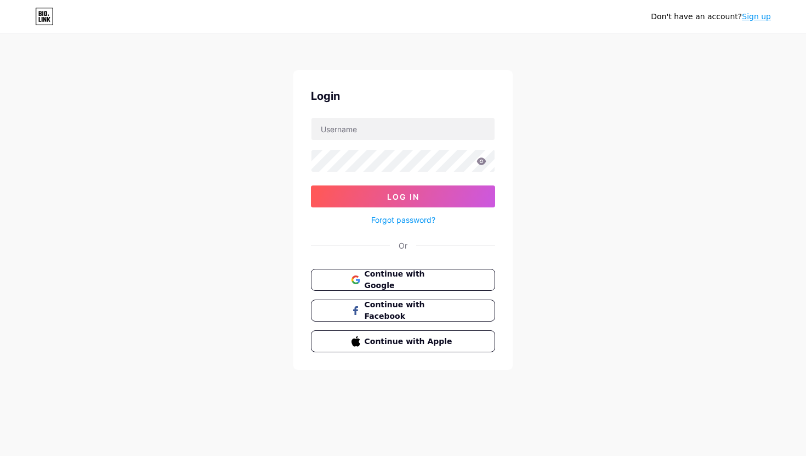 The width and height of the screenshot is (806, 456). Describe the element at coordinates (403, 196) in the screenshot. I see `button: Log In` at that location.